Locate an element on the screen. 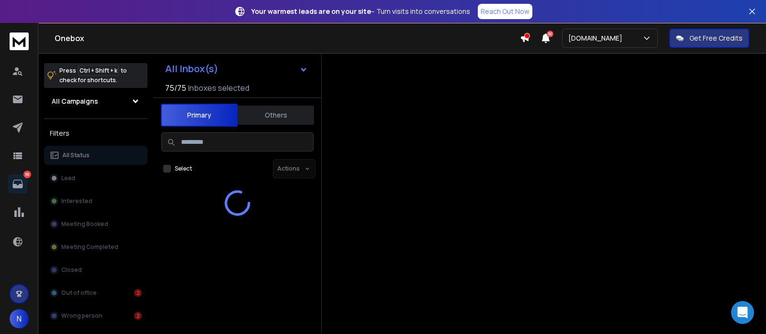  span: N is located at coordinates (19, 319).